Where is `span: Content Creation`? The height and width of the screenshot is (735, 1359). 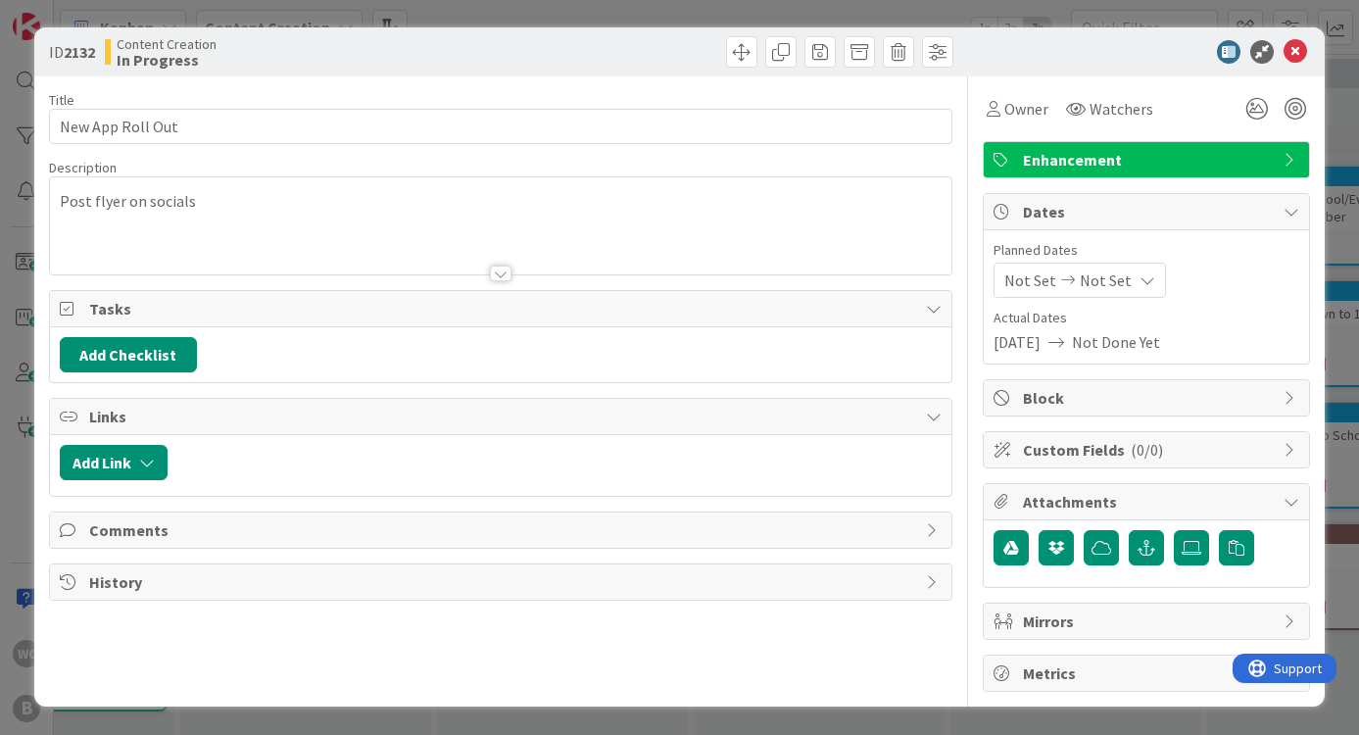
span: Content Creation is located at coordinates (167, 44).